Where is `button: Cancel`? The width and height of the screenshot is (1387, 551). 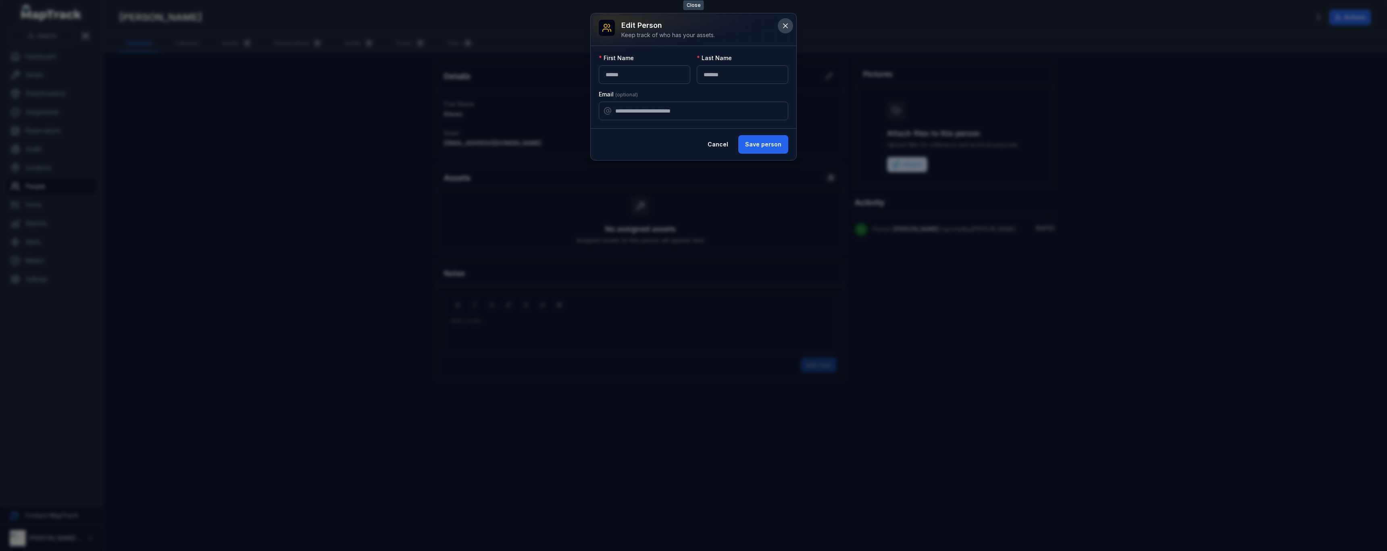
button: Cancel is located at coordinates (718, 144).